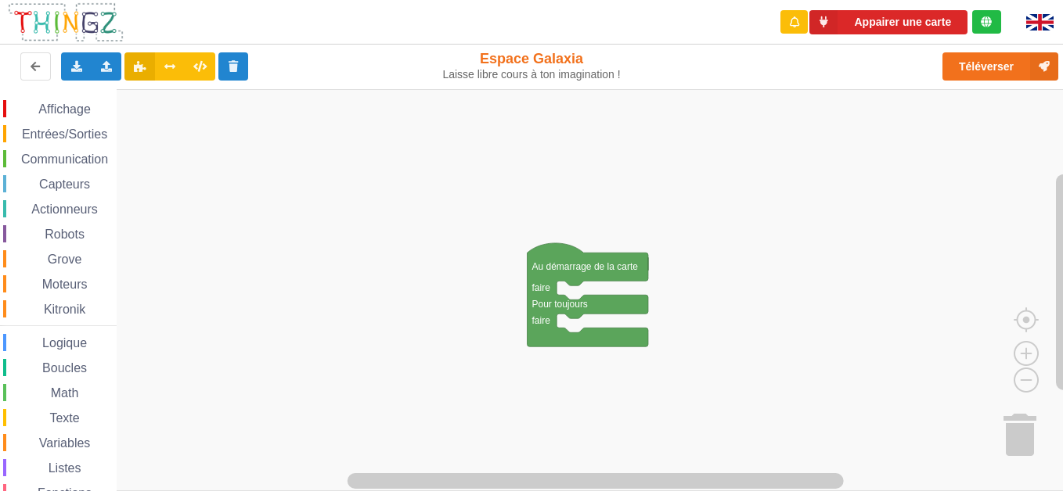 This screenshot has width=1063, height=502. Describe the element at coordinates (64, 184) in the screenshot. I see `span: Capteurs` at that location.